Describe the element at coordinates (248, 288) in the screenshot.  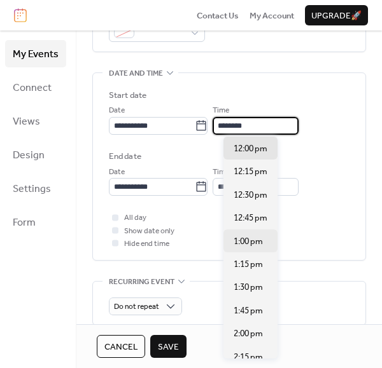
I see `span: 1:30 pm` at that location.